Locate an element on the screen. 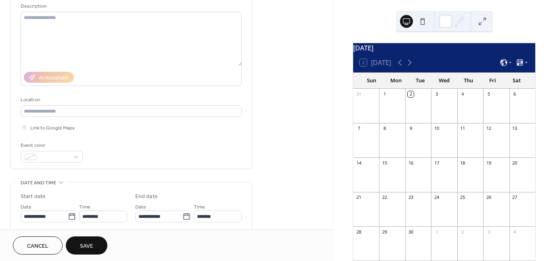 This screenshot has width=555, height=261. div: 20 is located at coordinates (514, 163).